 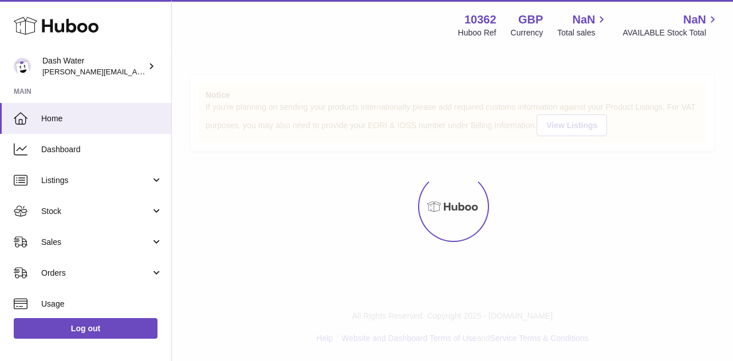 What do you see at coordinates (85, 329) in the screenshot?
I see `a: Log out` at bounding box center [85, 329].